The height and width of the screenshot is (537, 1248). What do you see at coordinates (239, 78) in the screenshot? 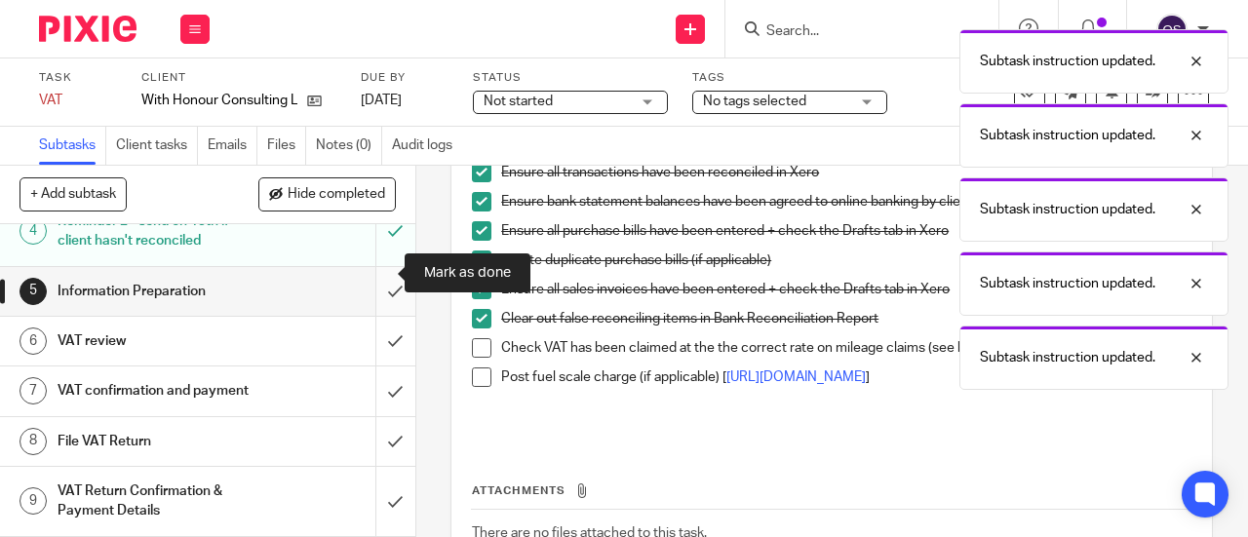
I see `label: Client` at bounding box center [239, 78].